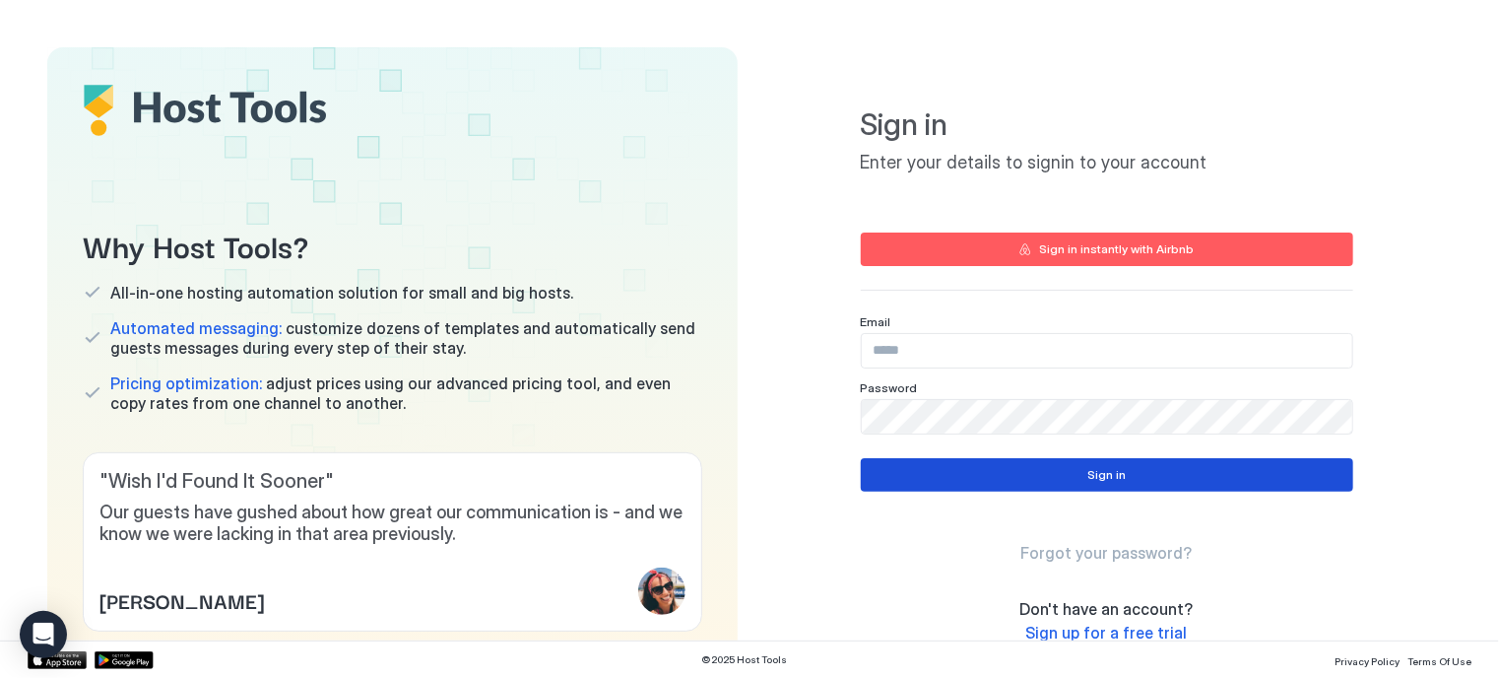  Describe the element at coordinates (1107, 125) in the screenshot. I see `span: Sign in` at that location.